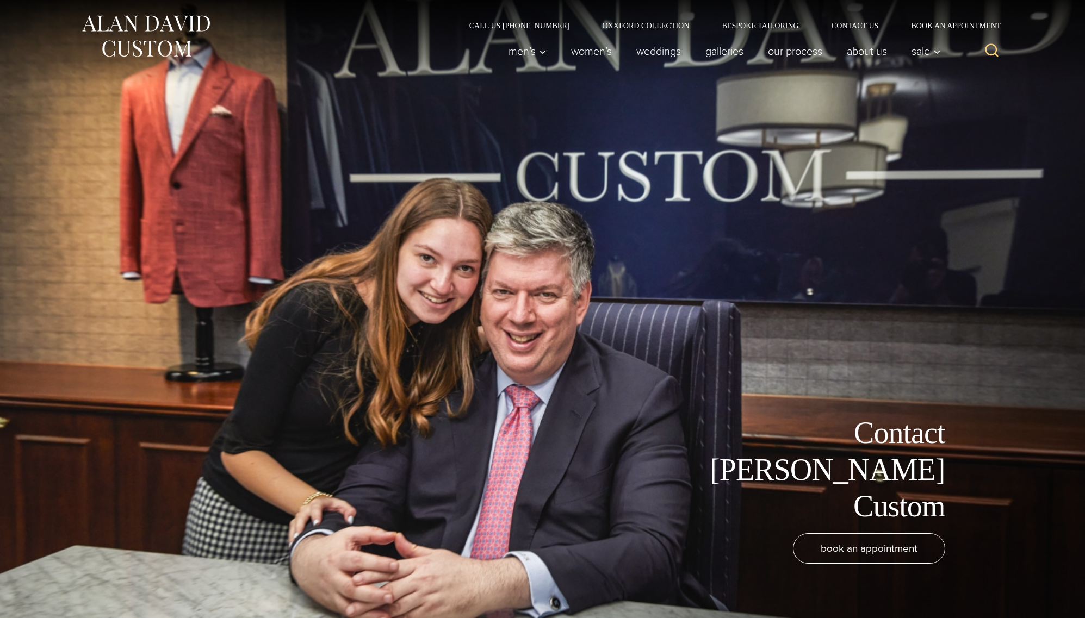 This screenshot has width=1085, height=618. What do you see at coordinates (146, 36) in the screenshot?
I see `img: Alan David Custom` at bounding box center [146, 36].